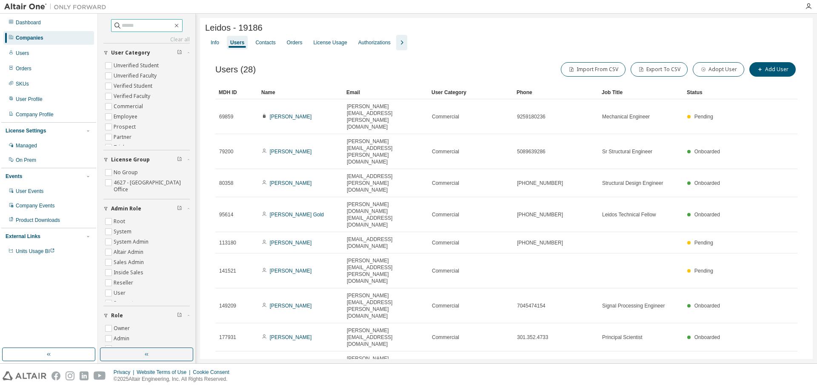  What do you see at coordinates (385, 92) in the screenshot?
I see `div: Email` at bounding box center [385, 92].